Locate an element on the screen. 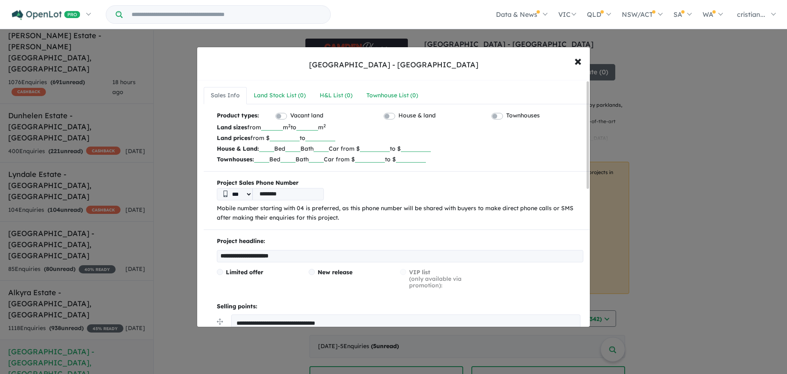  label: Townhouses is located at coordinates (523, 116).